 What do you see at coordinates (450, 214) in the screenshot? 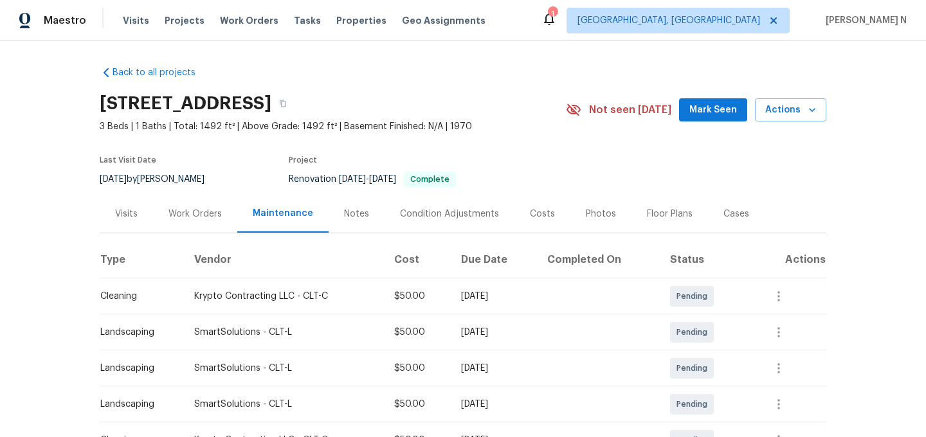
I see `div: Condition Adjustments` at bounding box center [450, 214].